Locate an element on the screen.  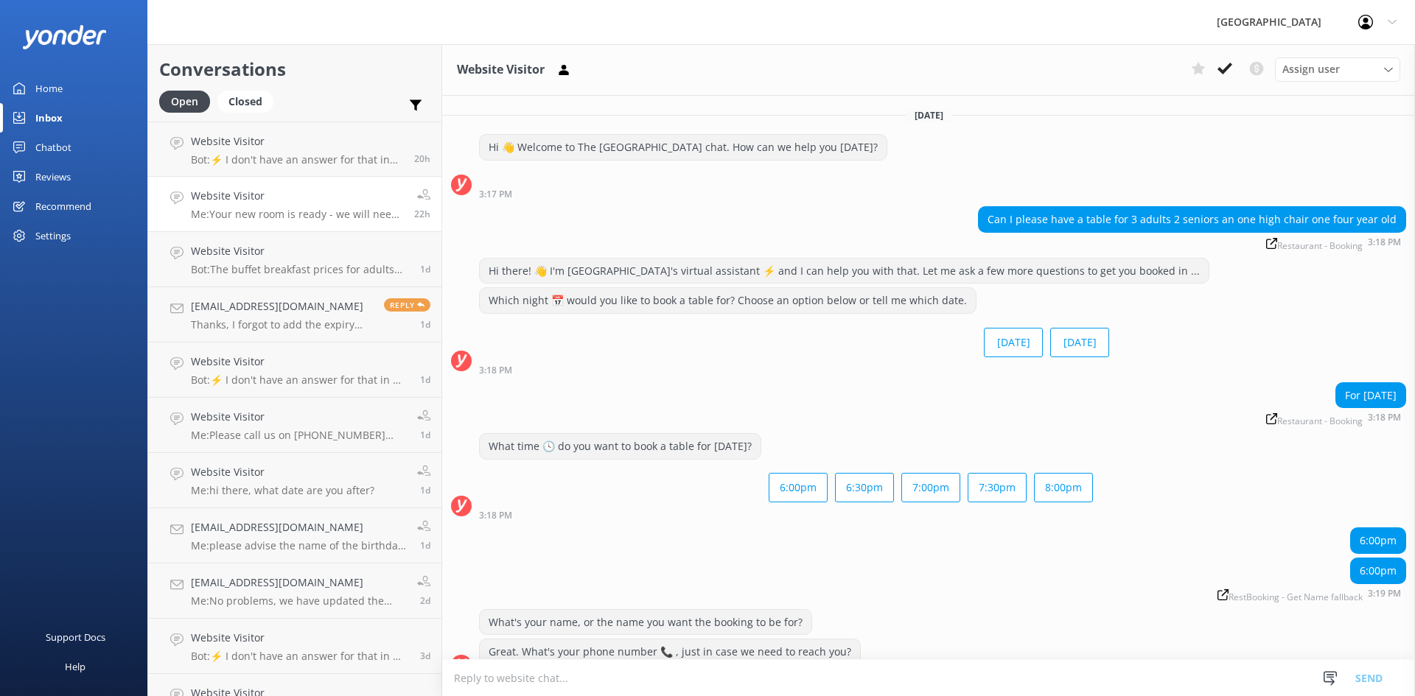
div: Settings is located at coordinates (53, 236).